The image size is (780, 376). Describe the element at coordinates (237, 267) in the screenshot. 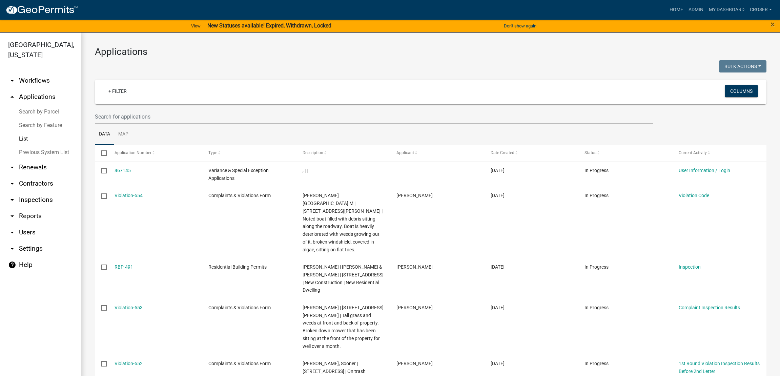

I see `span: Residential Building Permits` at that location.